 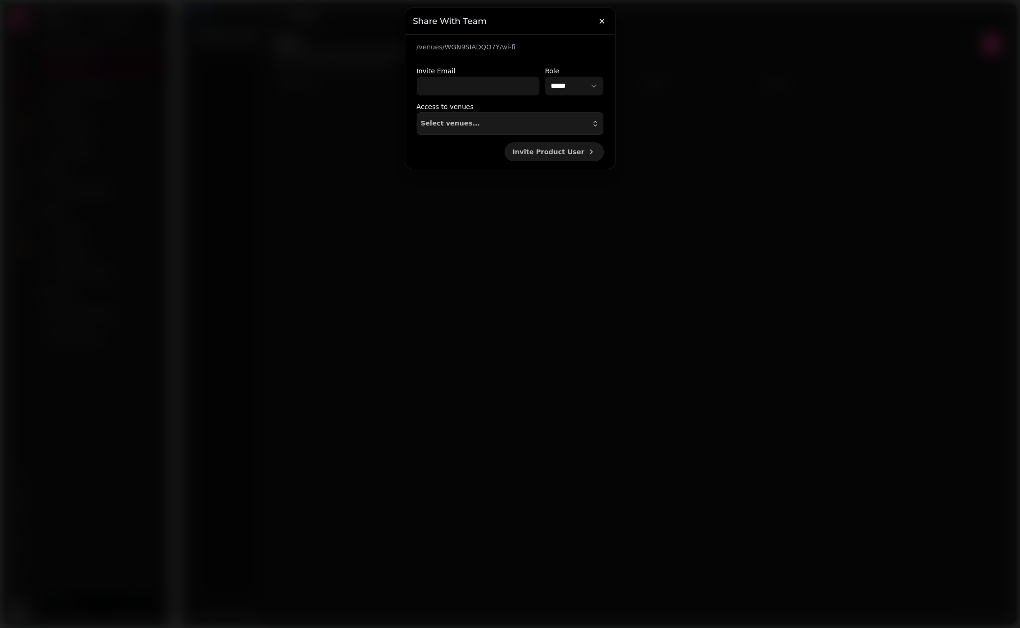 What do you see at coordinates (510, 124) in the screenshot?
I see `button: Select venues...` at bounding box center [510, 124].